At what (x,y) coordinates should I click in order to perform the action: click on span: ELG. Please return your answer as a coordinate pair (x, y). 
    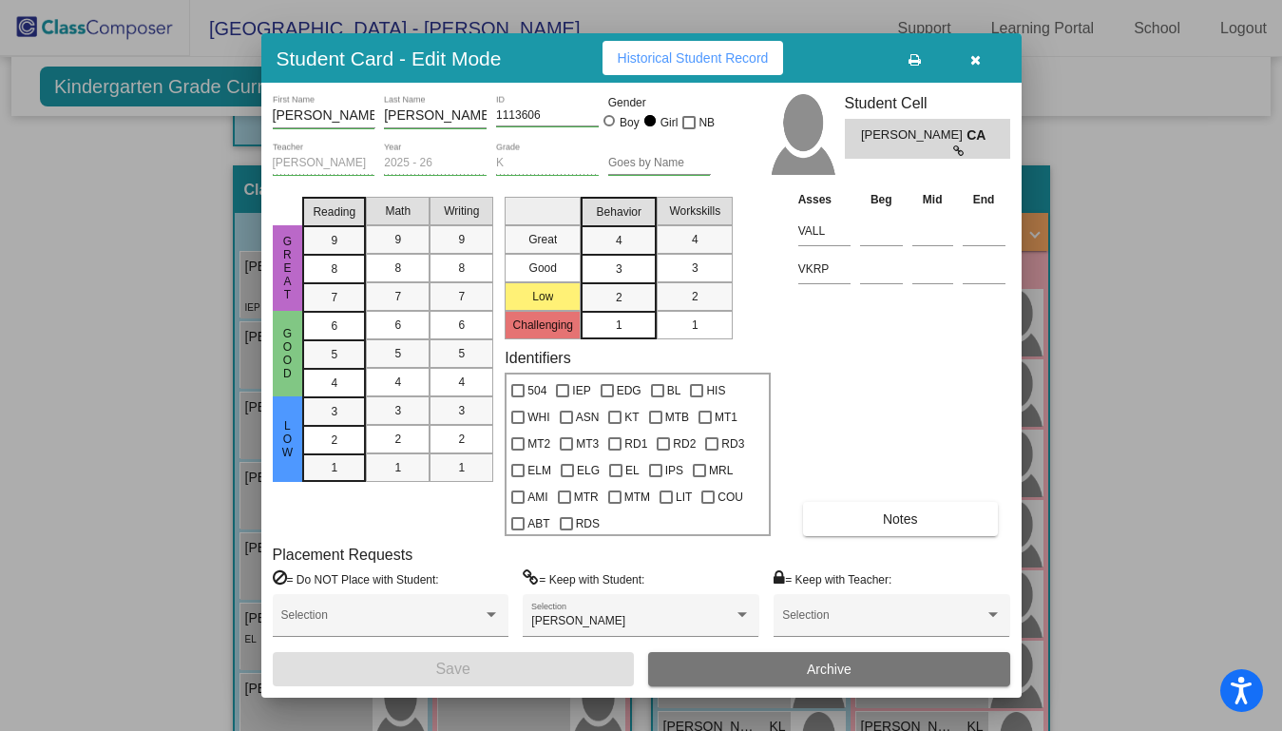
    Looking at the image, I should click on (588, 471).